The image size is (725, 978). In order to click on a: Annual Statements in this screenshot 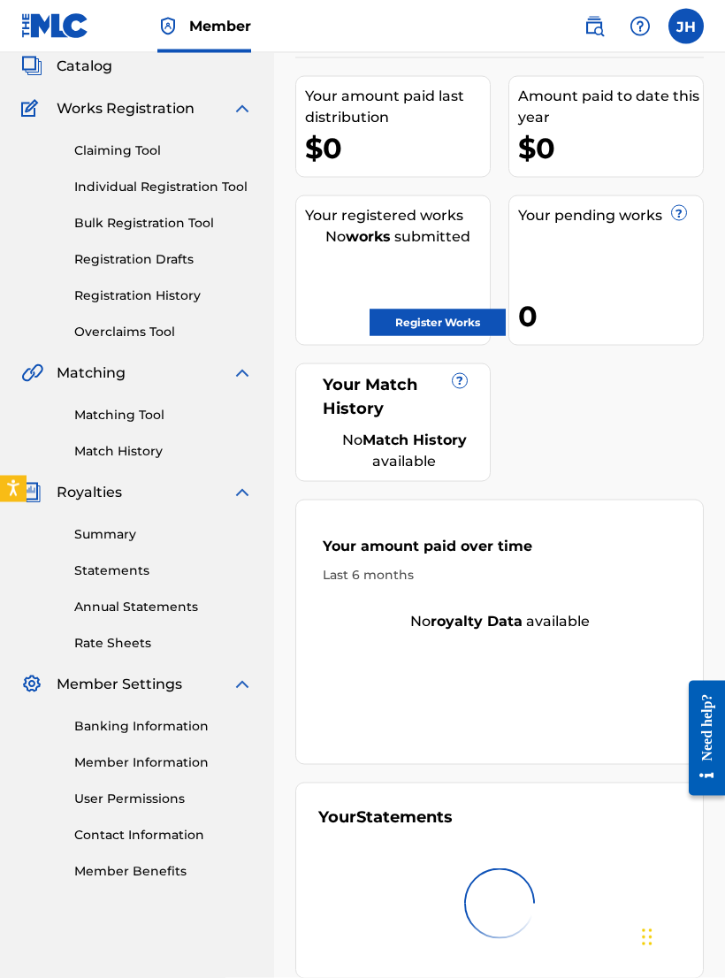, I will do `click(164, 607)`.